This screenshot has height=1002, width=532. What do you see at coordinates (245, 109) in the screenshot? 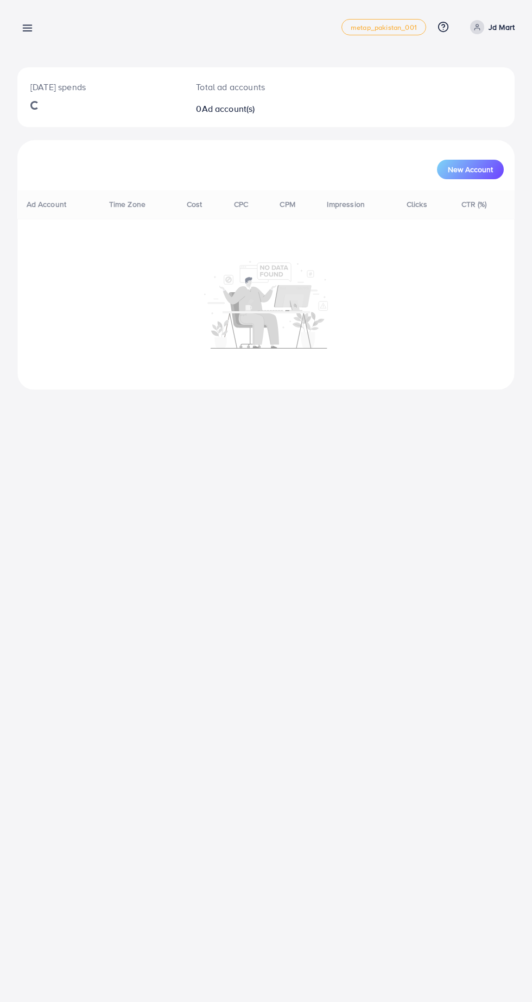
I see `h2: 0` at bounding box center [245, 109].